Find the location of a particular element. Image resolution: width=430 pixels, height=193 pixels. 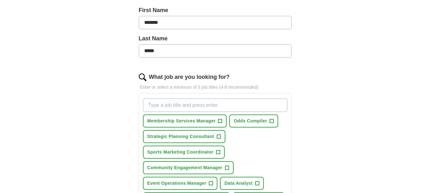

button: Odds Compiler is located at coordinates (254, 121).